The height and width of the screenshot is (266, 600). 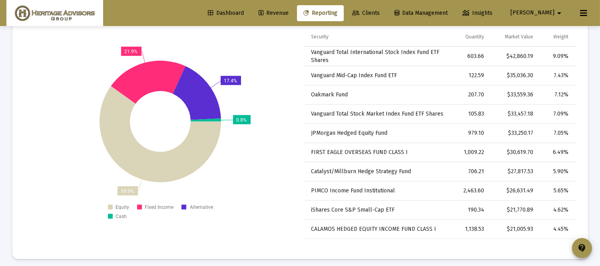 I want to click on td: Column Security, so click(x=377, y=37).